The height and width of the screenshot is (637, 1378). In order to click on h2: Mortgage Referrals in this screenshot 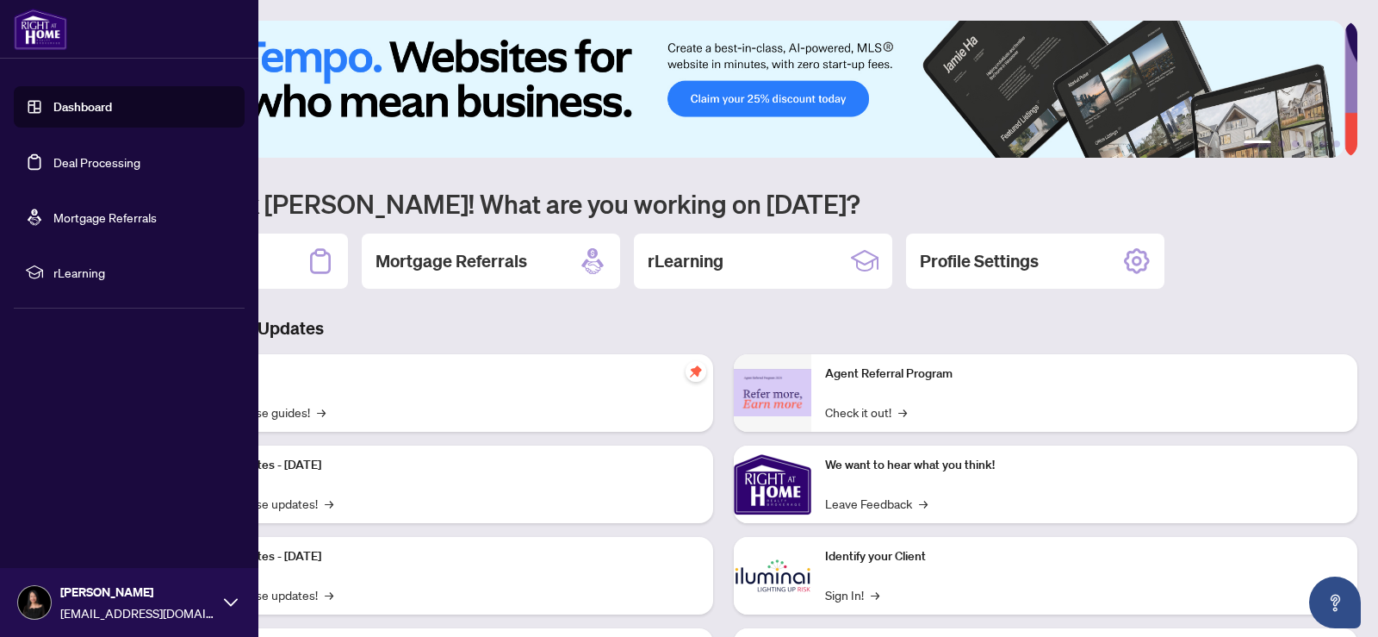, I will do `click(451, 261)`.